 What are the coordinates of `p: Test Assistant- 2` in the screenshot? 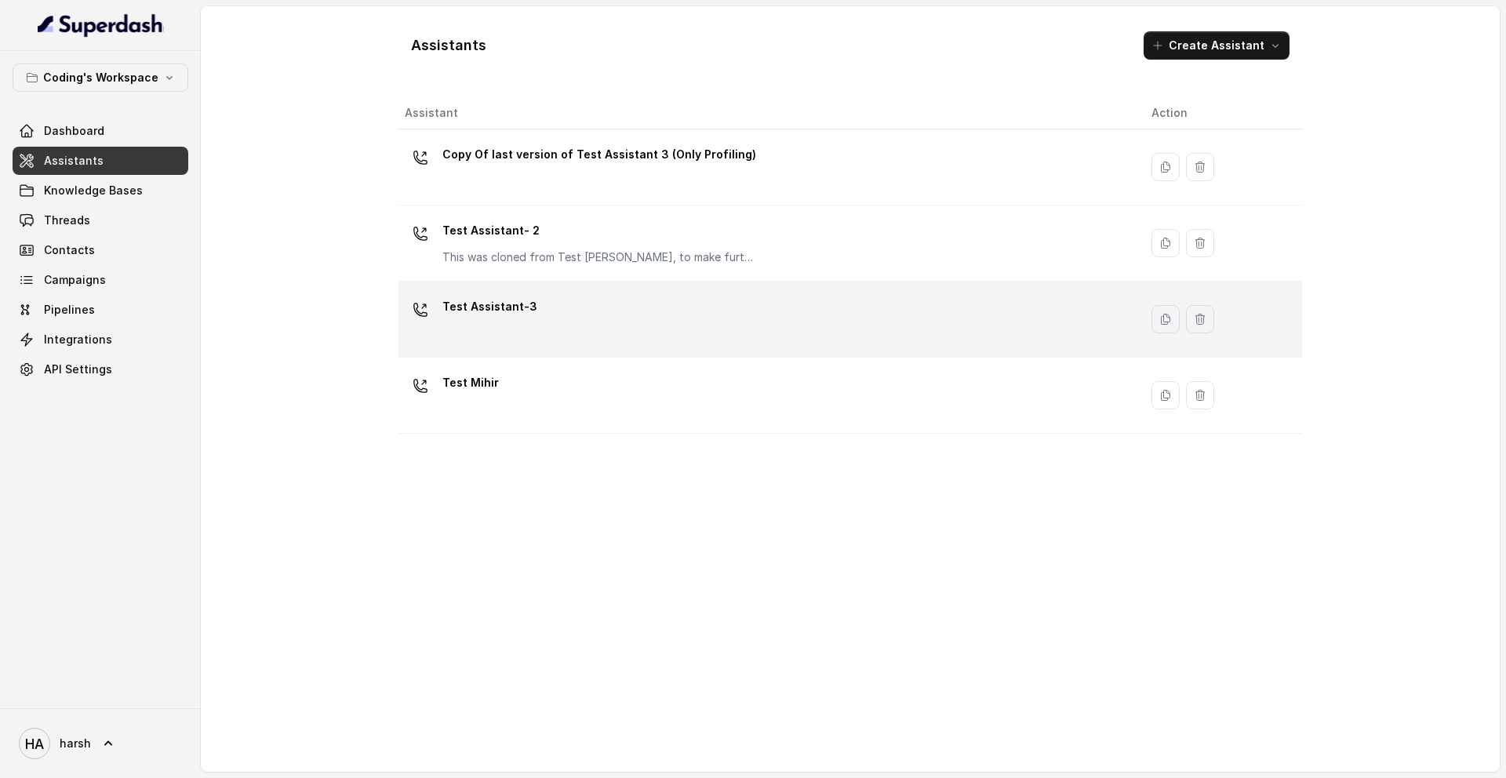 It's located at (599, 231).